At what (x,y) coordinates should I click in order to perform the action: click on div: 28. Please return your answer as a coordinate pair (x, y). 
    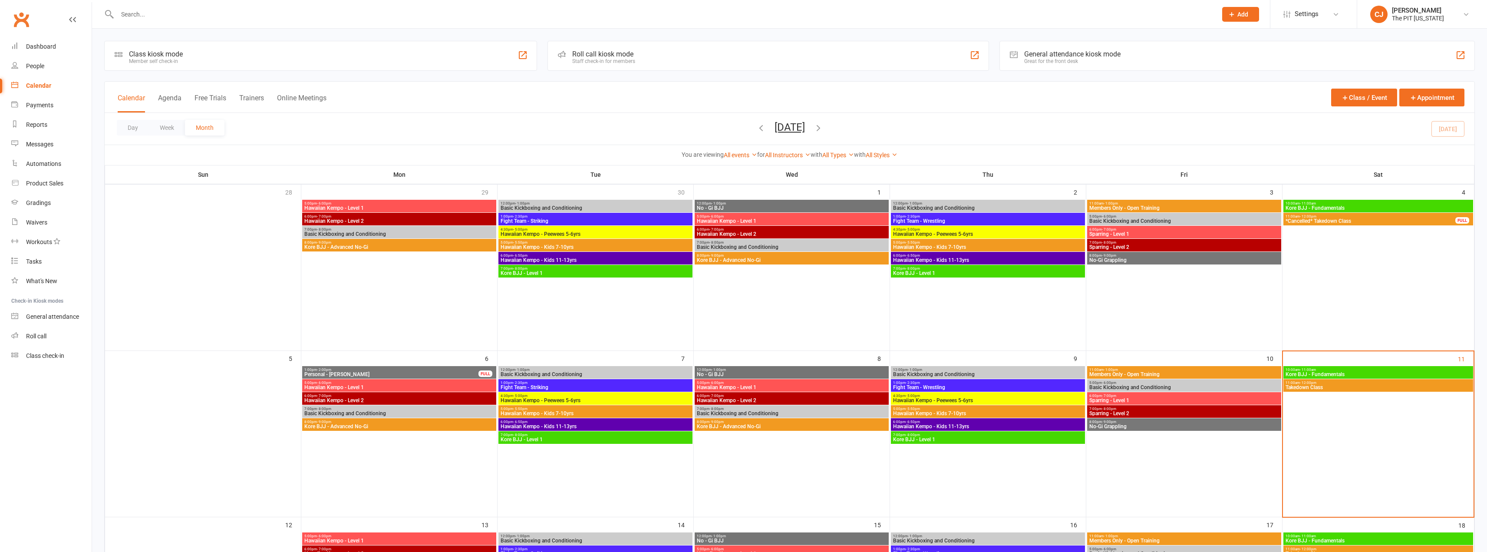
    Looking at the image, I should click on (293, 191).